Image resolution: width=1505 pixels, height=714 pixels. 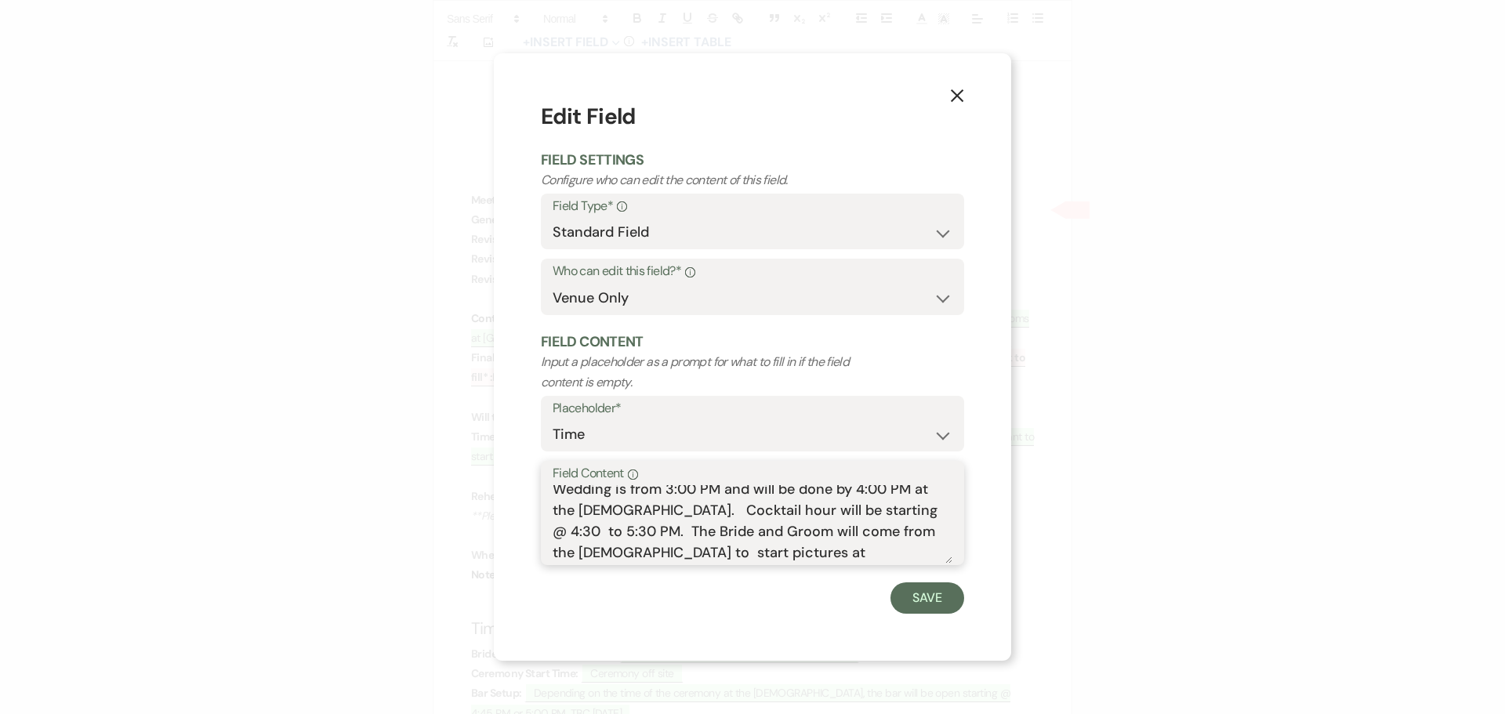 I want to click on p: Configure who can edit the content of this field., so click(x=710, y=180).